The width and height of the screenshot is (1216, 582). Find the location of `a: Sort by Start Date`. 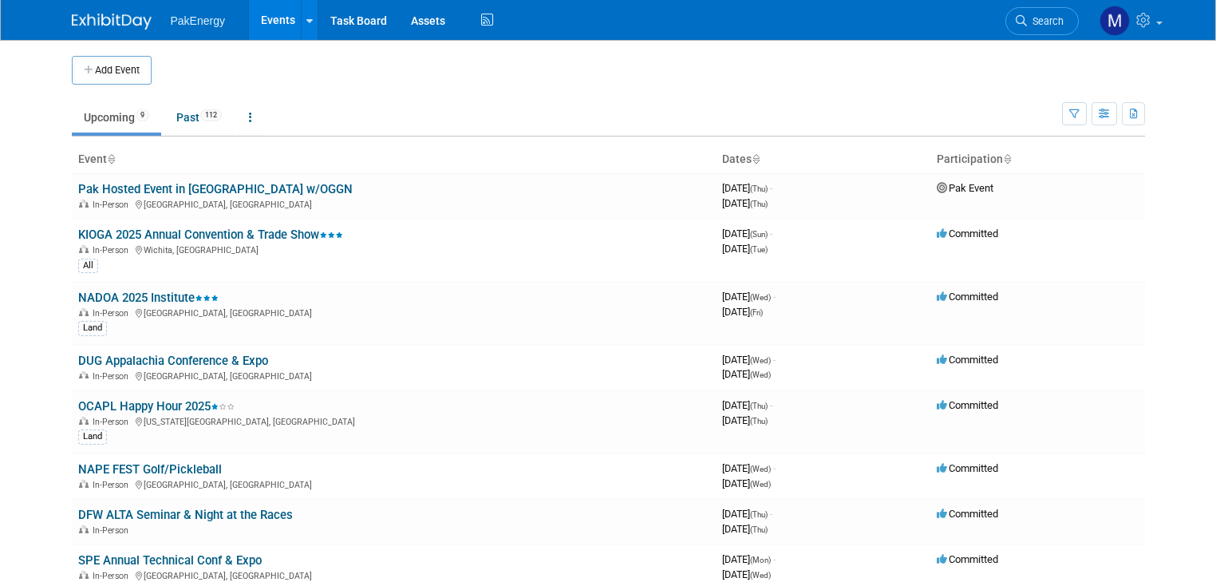

a: Sort by Start Date is located at coordinates (755, 159).